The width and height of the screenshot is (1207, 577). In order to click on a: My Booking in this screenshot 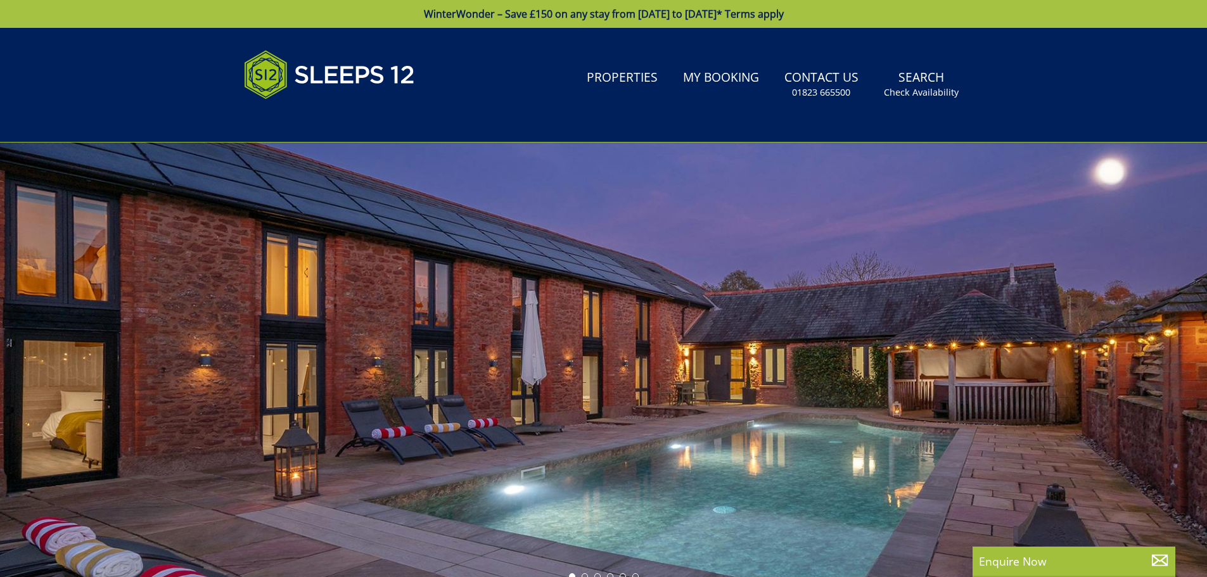, I will do `click(721, 78)`.